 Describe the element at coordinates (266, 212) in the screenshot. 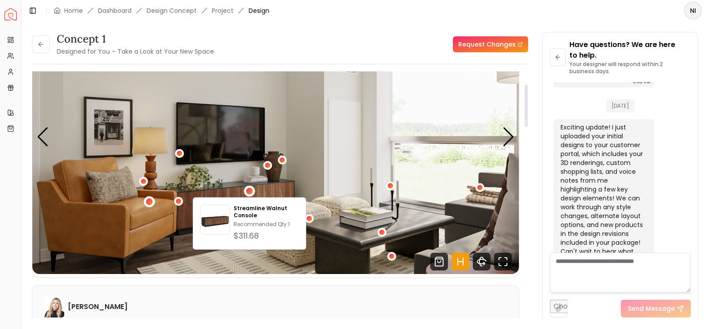

I see `p: Streamline Walnut Console` at that location.